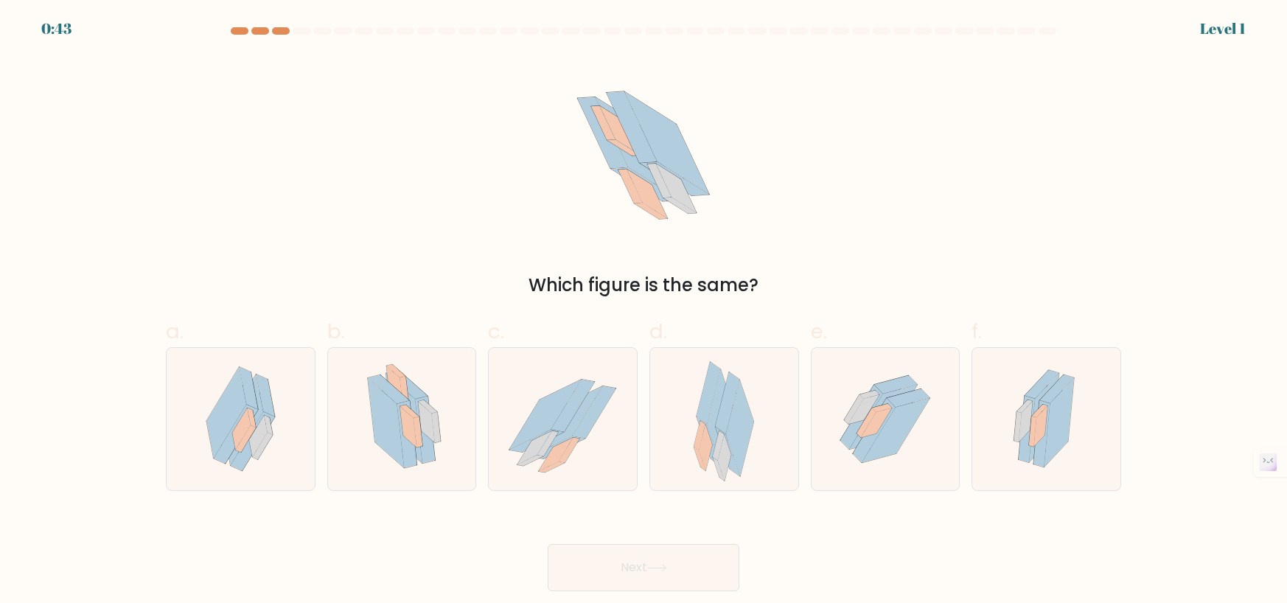 This screenshot has height=603, width=1287. What do you see at coordinates (1223, 29) in the screenshot?
I see `div: Level 1` at bounding box center [1223, 29].